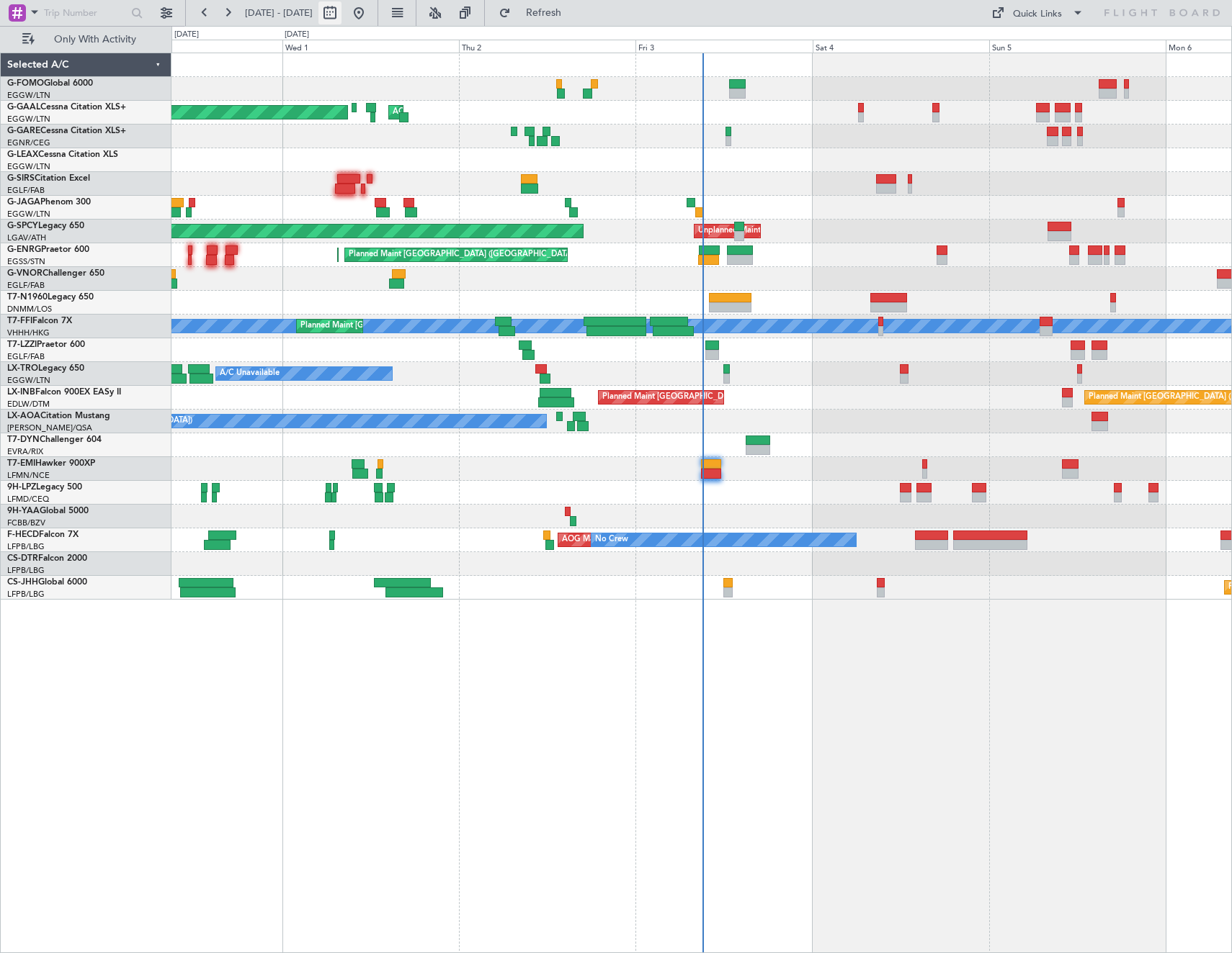 This screenshot has width=1232, height=953. What do you see at coordinates (27, 297) in the screenshot?
I see `span: T7-N1960` at bounding box center [27, 297].